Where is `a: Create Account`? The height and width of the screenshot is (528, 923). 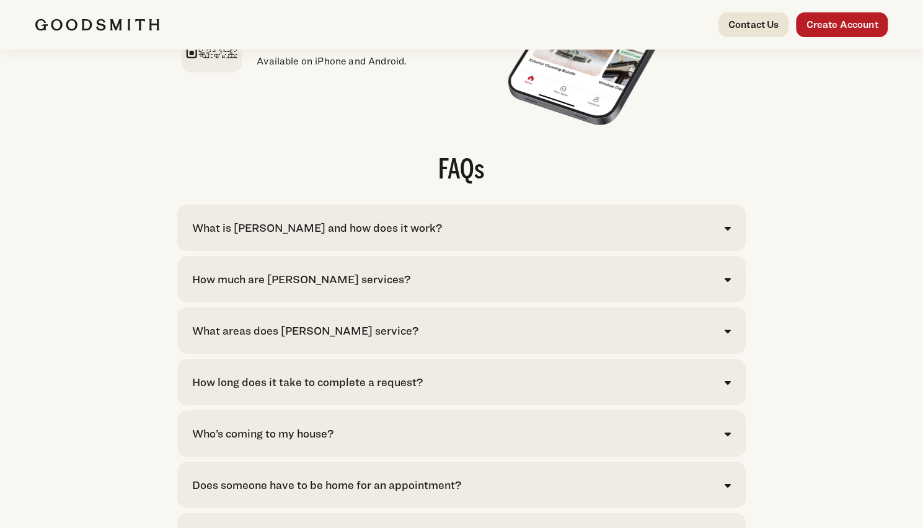
a: Create Account is located at coordinates (842, 25).